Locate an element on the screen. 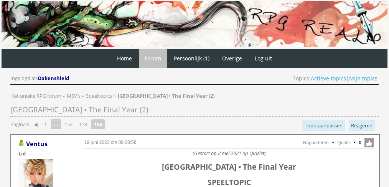 The width and height of the screenshot is (389, 187). span: Topics: | is located at coordinates (335, 78).